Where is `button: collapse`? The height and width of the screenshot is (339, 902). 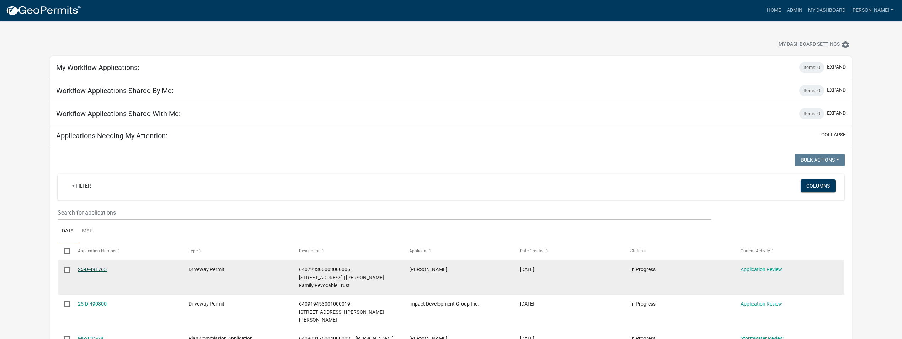
button: collapse is located at coordinates (833, 135).